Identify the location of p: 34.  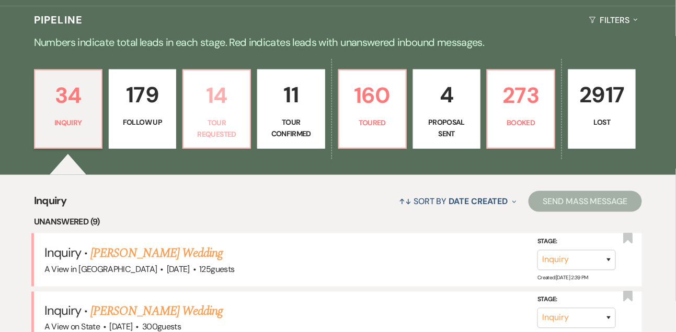
(68, 95).